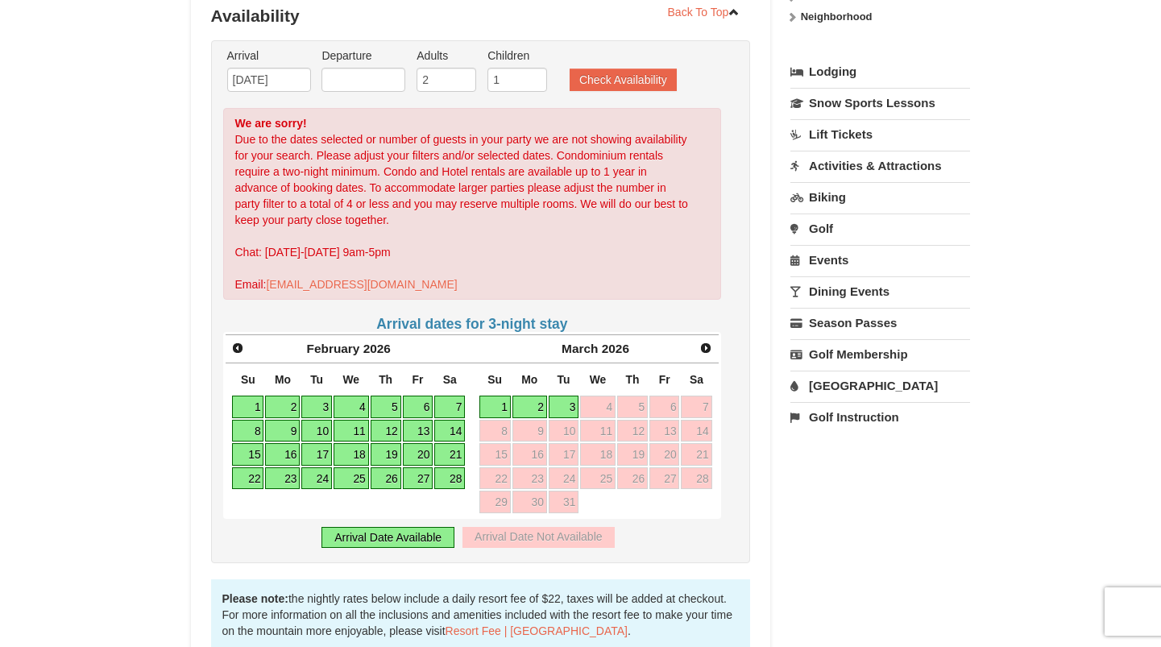 This screenshot has width=1161, height=647. What do you see at coordinates (879, 72) in the screenshot?
I see `a: Lodging` at bounding box center [879, 72].